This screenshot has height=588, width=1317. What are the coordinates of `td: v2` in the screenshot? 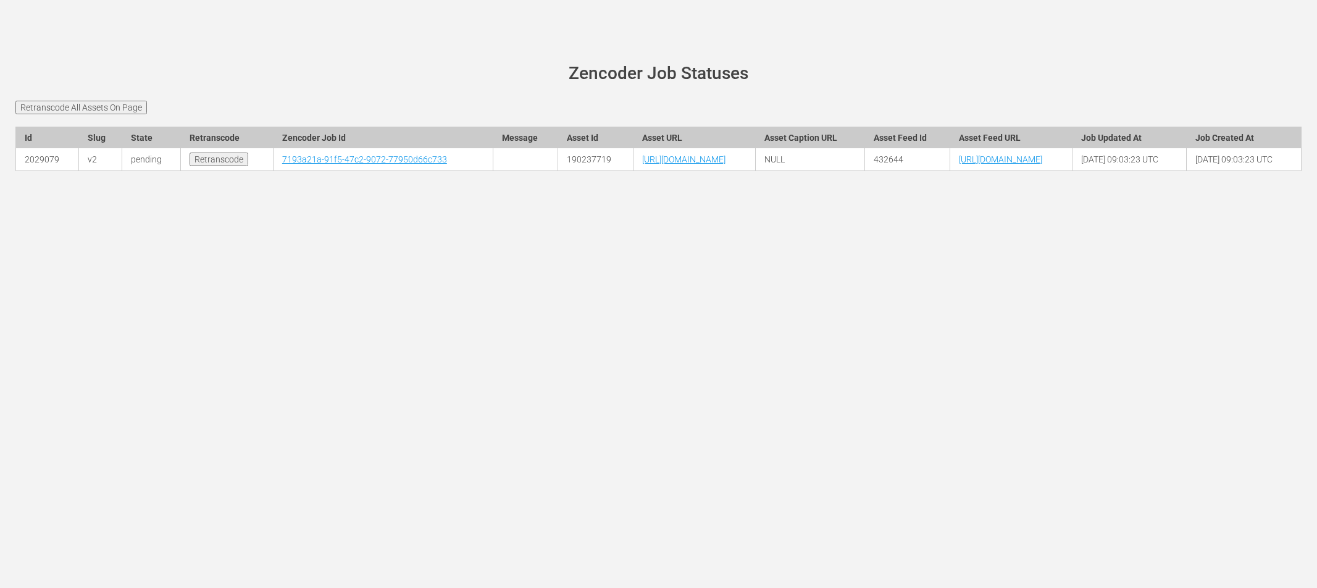 It's located at (101, 159).